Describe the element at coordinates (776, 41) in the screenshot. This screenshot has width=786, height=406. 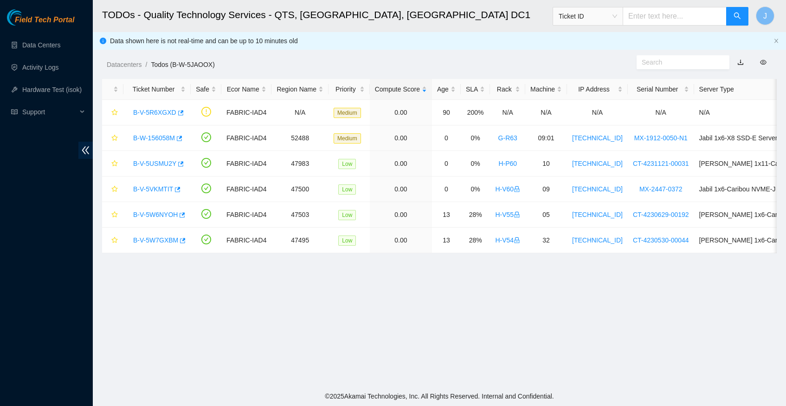
I see `span: close` at that location.